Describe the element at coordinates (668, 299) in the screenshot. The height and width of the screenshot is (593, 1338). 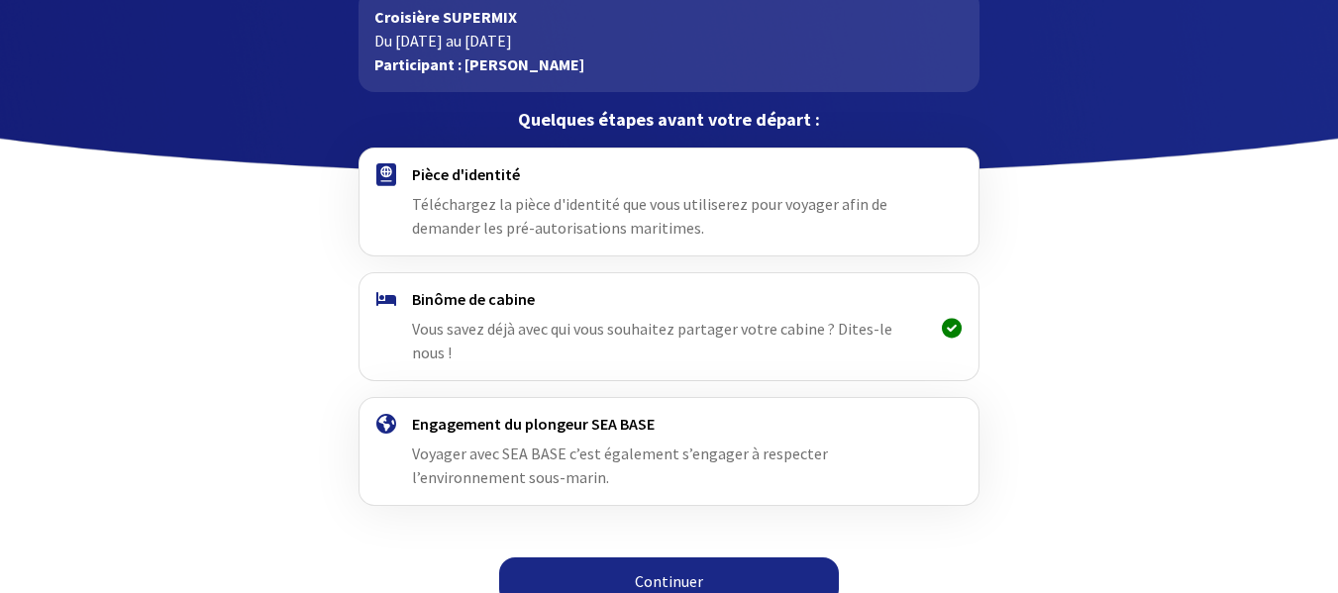
I see `h4: Binôme de cabine` at that location.